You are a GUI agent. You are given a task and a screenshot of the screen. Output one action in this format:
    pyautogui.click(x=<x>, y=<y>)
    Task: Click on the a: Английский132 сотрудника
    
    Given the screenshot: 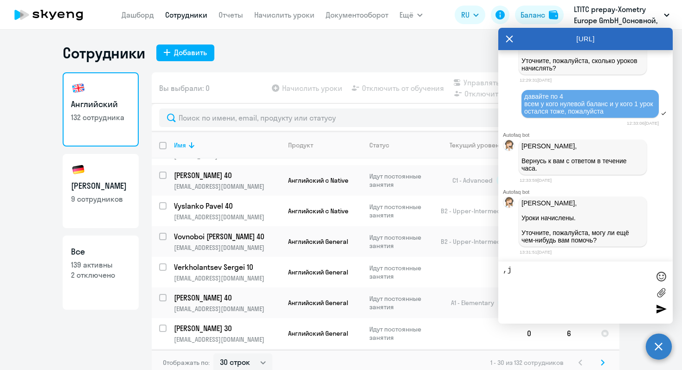 What is the action you would take?
    pyautogui.click(x=101, y=109)
    